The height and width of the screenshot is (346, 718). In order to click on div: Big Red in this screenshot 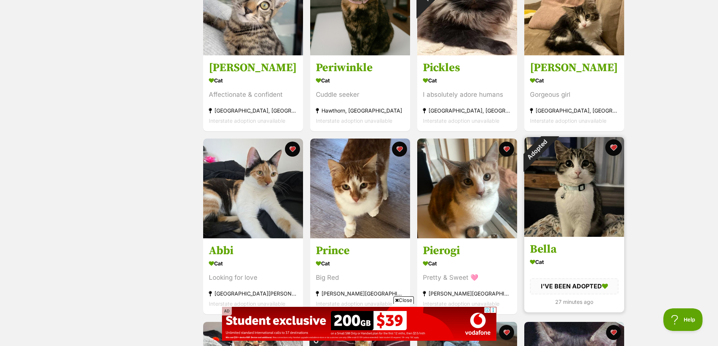, I will do `click(360, 278)`.